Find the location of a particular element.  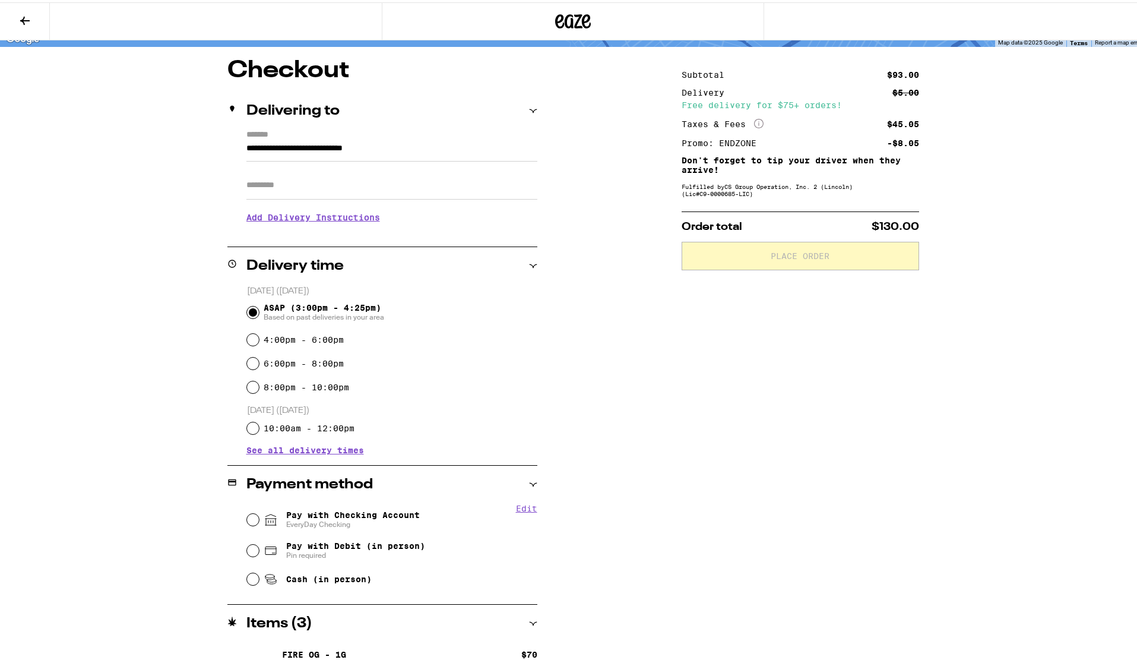

div: Free delivery for $75+ orders! is located at coordinates (800, 103).